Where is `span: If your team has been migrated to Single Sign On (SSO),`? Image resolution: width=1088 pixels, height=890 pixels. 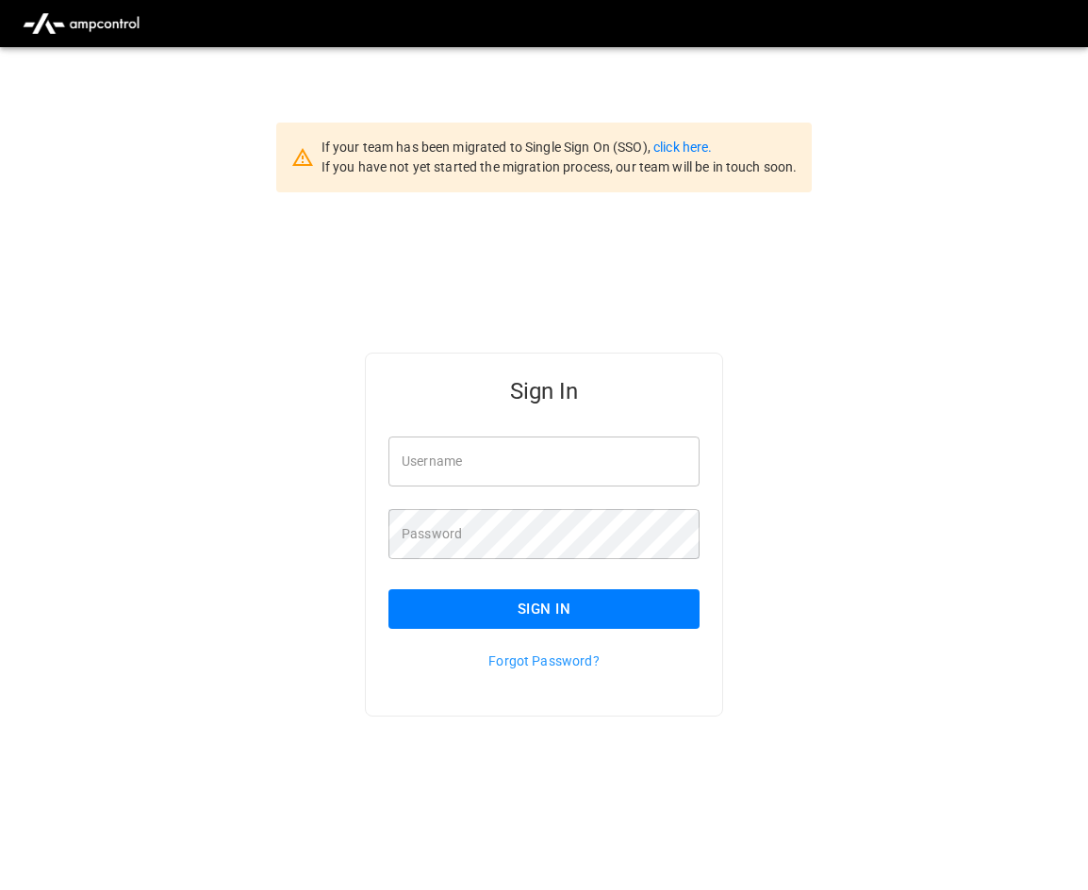 span: If your team has been migrated to Single Sign On (SSO), is located at coordinates (487, 147).